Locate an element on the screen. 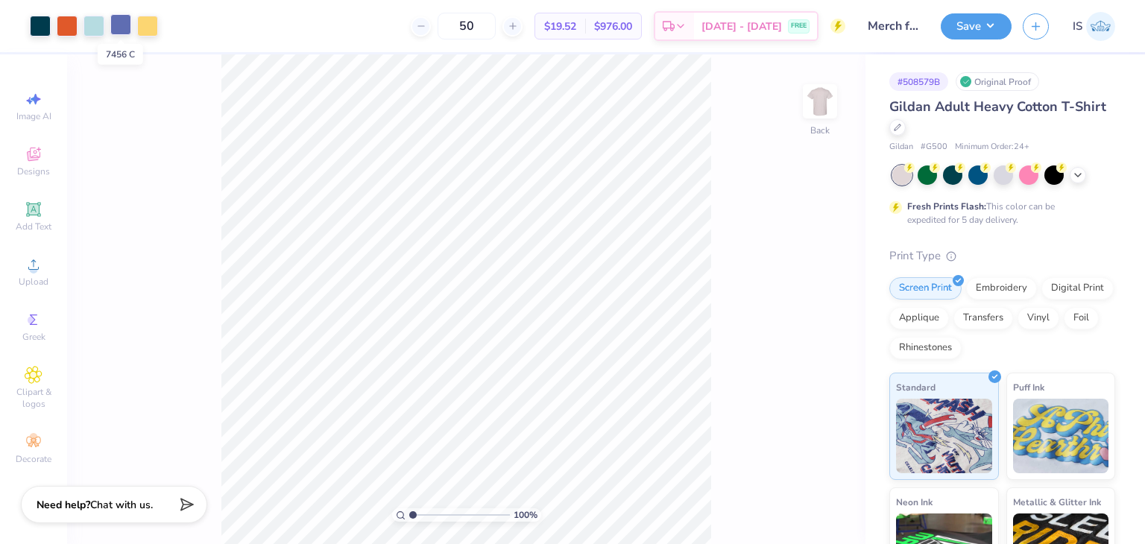  div: Vinyl is located at coordinates (1039, 318).